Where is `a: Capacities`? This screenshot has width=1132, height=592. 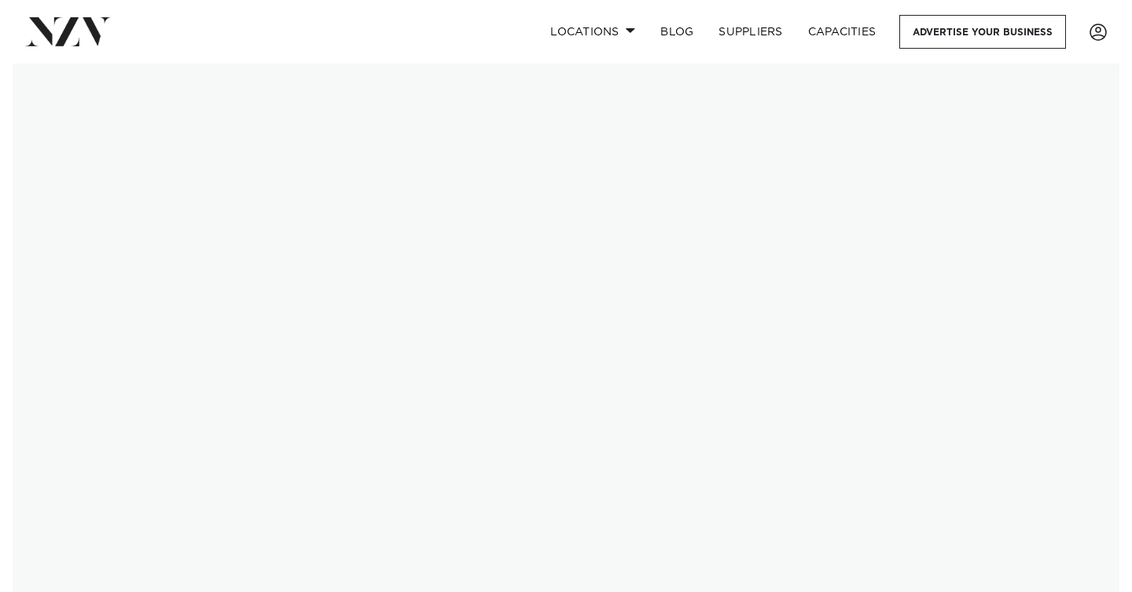
a: Capacities is located at coordinates (842, 31).